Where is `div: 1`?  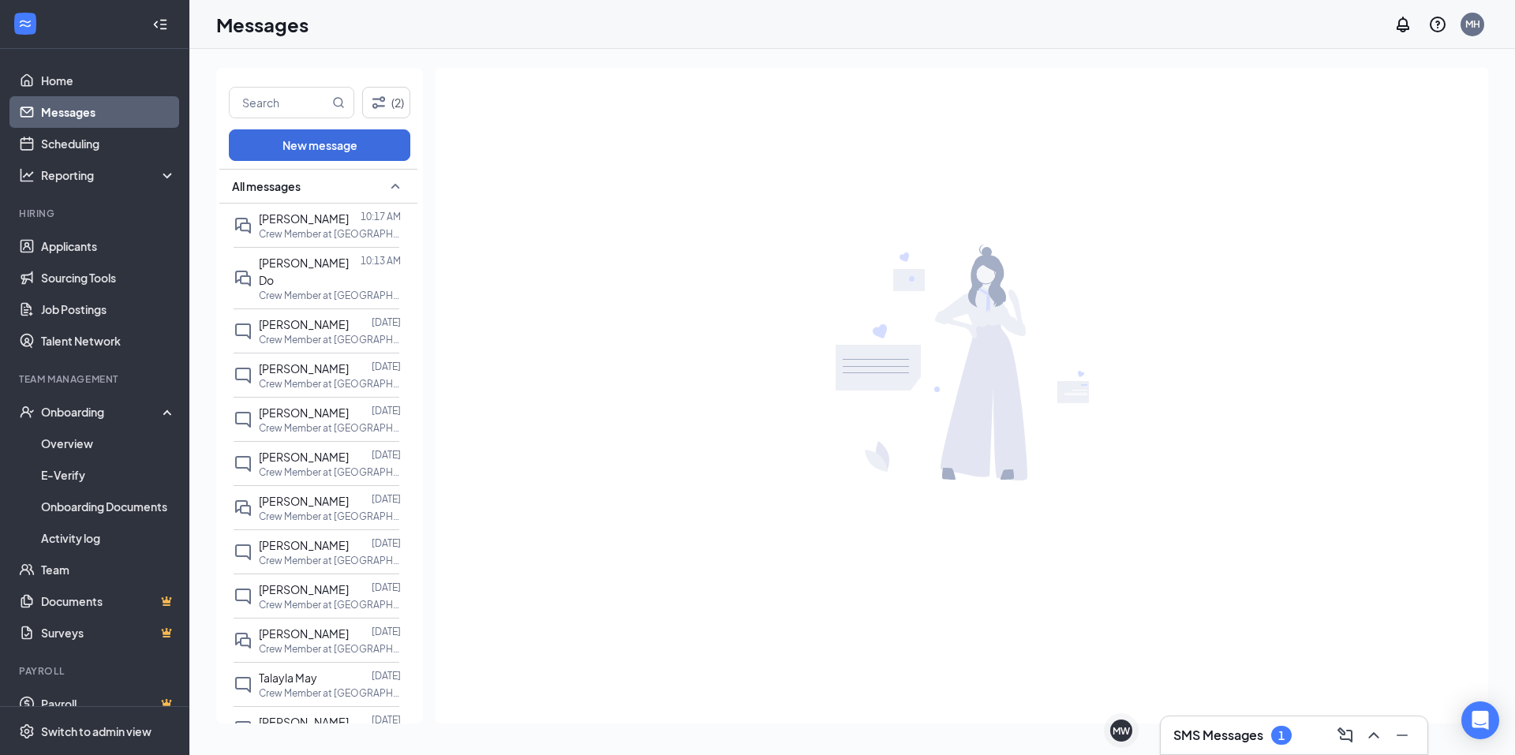 div: 1 is located at coordinates (1282, 736).